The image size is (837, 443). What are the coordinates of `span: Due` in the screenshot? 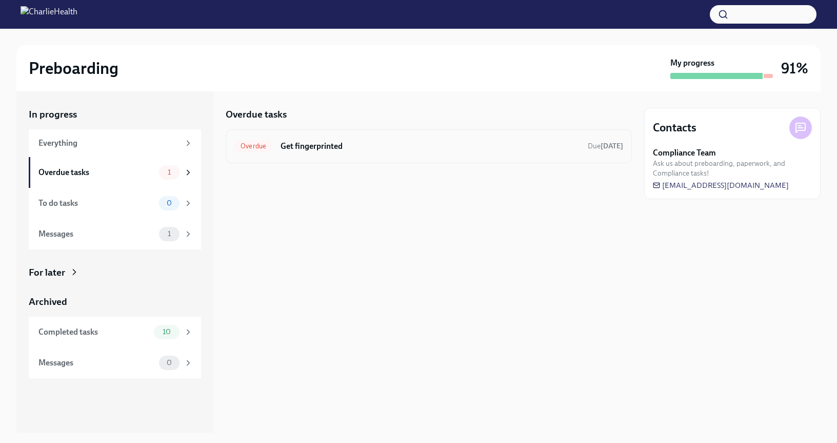 It's located at (605, 146).